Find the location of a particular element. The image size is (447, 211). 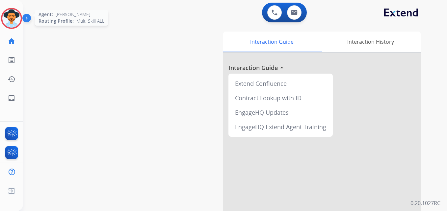

div: Extend Confluence is located at coordinates (280, 84).